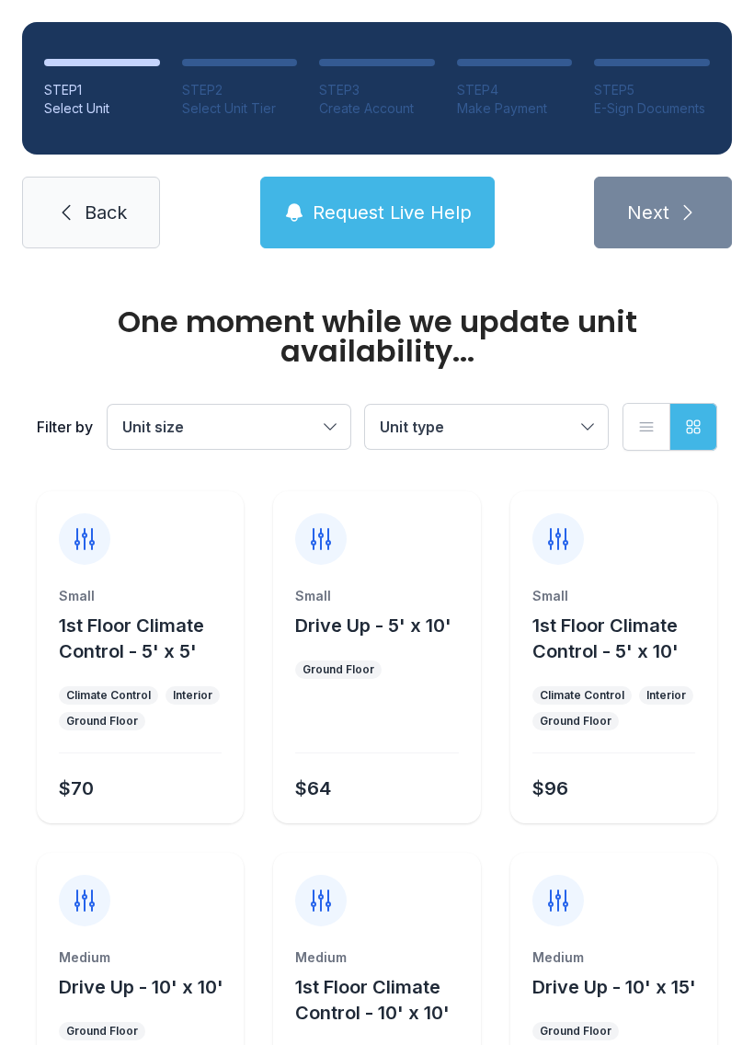  What do you see at coordinates (377, 109) in the screenshot?
I see `div: Create Account` at bounding box center [377, 109].